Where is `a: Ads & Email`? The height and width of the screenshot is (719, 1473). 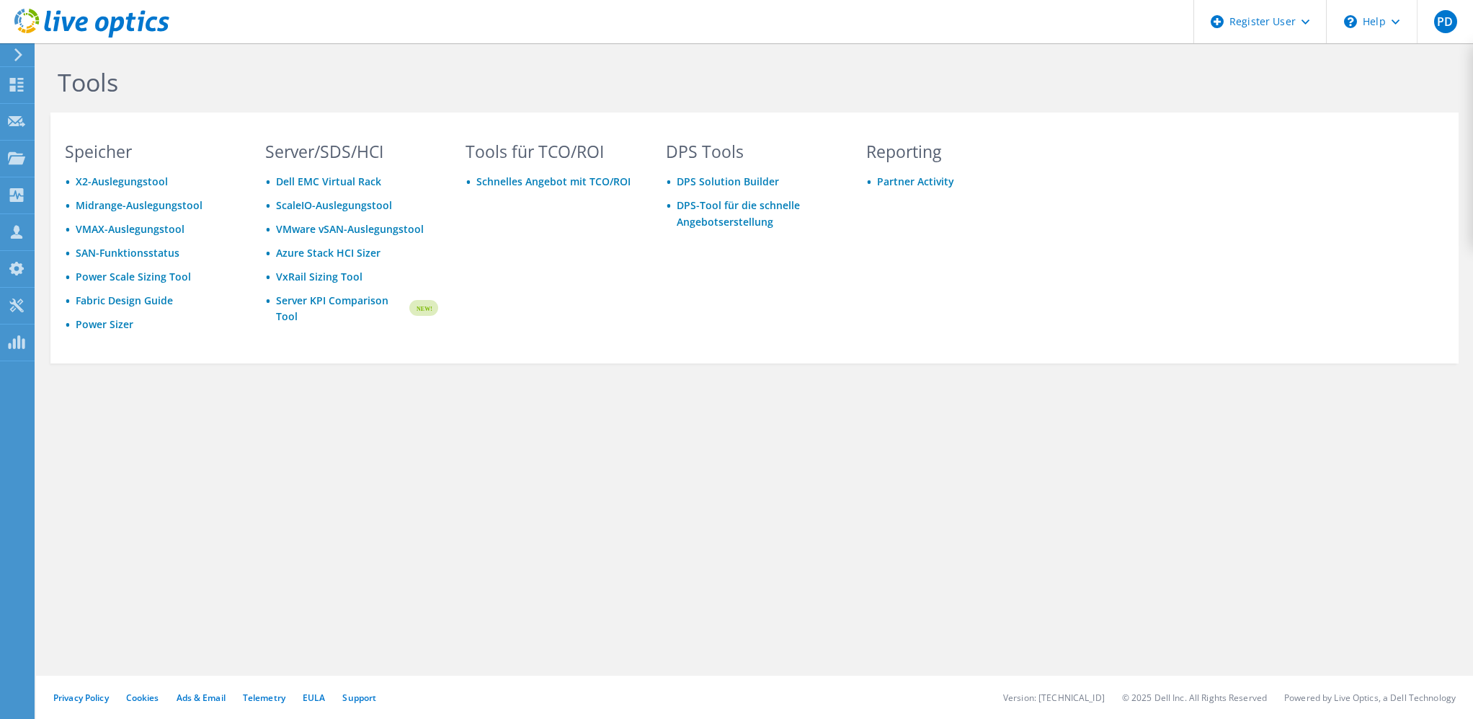
a: Ads & Email is located at coordinates (201, 697).